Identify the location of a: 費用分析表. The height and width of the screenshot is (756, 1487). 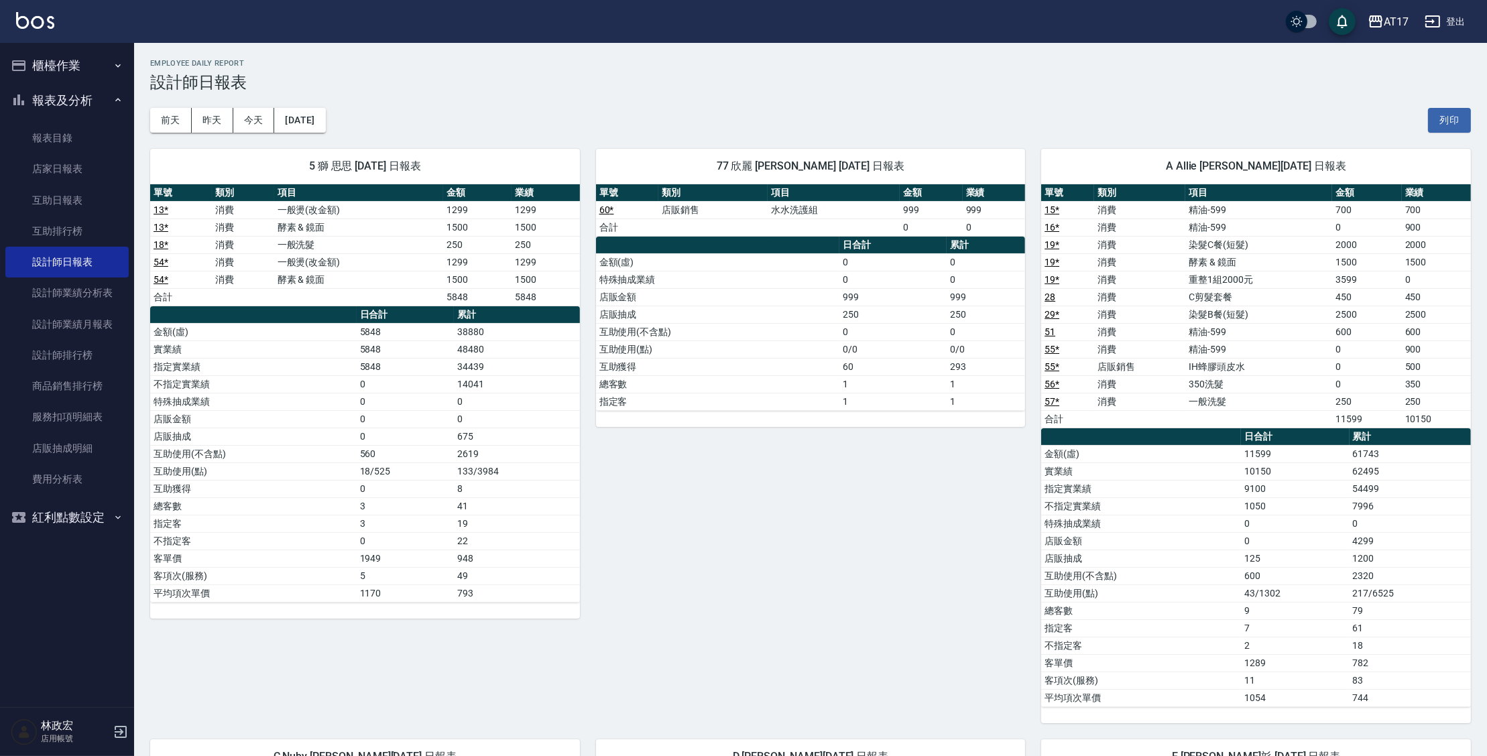
(67, 479).